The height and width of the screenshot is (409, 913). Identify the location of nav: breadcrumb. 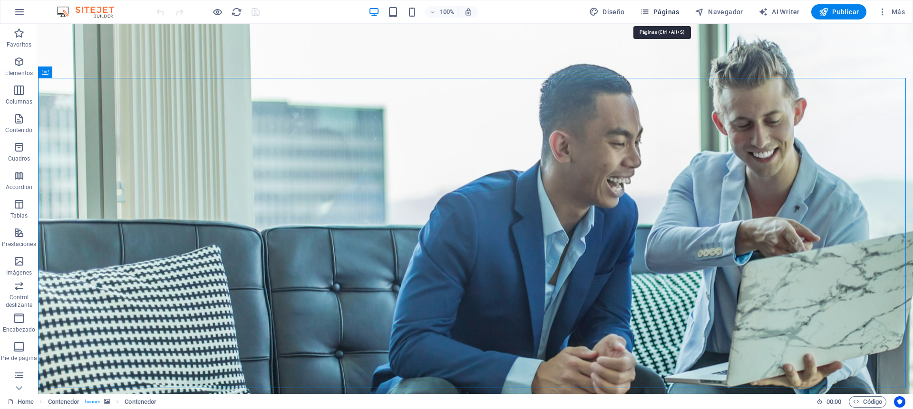
(102, 402).